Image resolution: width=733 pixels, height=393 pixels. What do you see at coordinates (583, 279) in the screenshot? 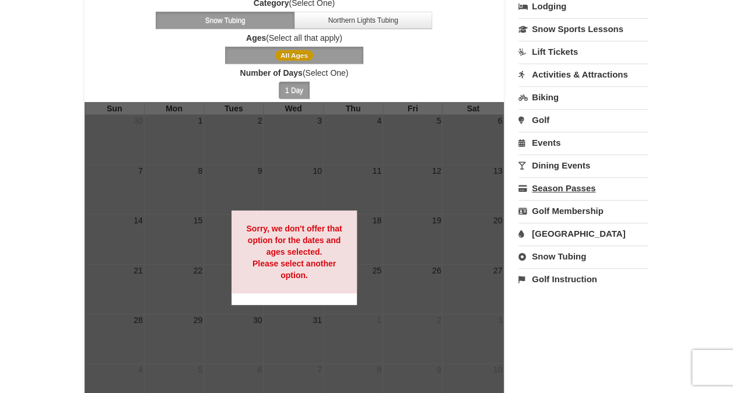
I see `a: Golf Instruction` at bounding box center [583, 279].